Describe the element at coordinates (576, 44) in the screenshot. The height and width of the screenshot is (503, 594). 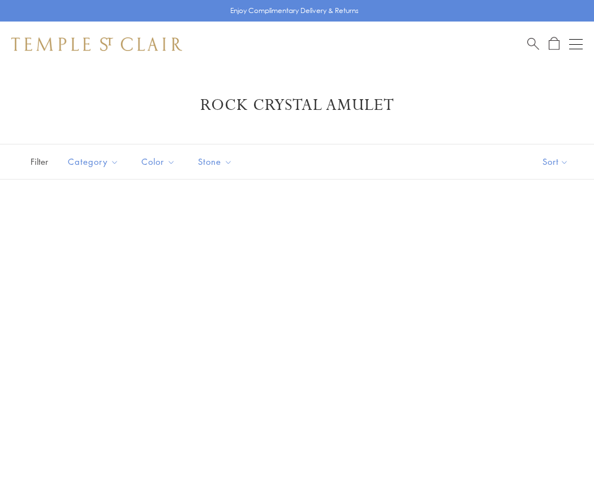
I see `button: Open navigation` at that location.